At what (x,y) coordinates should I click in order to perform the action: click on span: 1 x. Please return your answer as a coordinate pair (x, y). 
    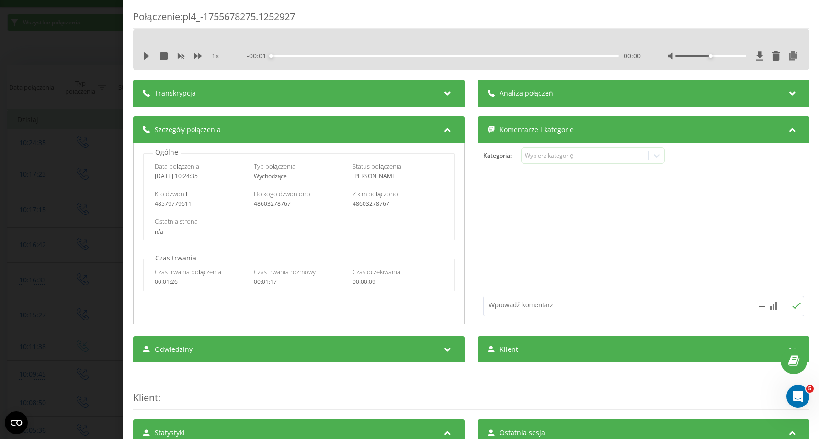
    Looking at the image, I should click on (215, 56).